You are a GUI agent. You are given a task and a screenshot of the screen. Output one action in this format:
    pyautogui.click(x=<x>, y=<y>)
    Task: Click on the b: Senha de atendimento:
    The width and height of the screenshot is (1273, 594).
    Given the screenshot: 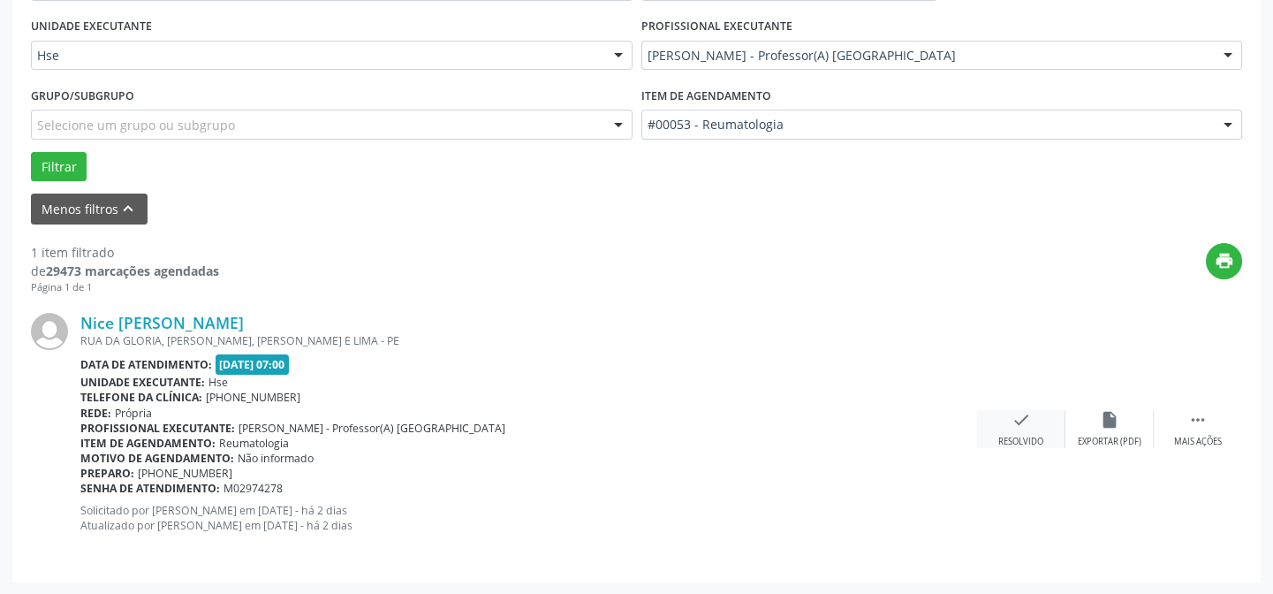 What is the action you would take?
    pyautogui.click(x=150, y=488)
    